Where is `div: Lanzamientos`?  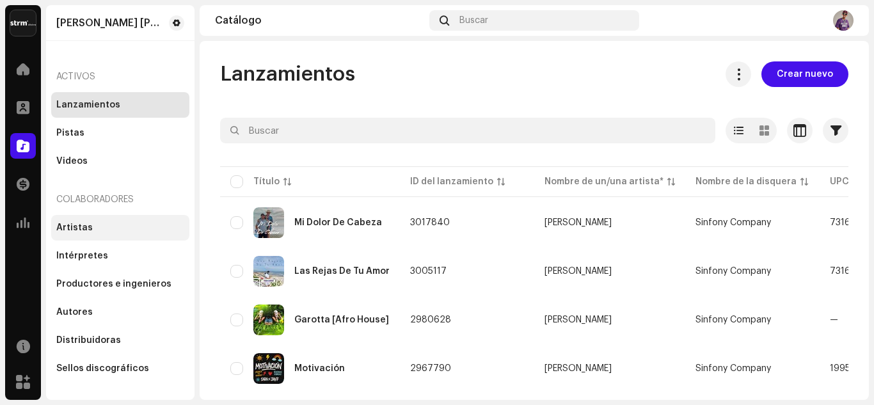
div: Lanzamientos is located at coordinates (88, 105).